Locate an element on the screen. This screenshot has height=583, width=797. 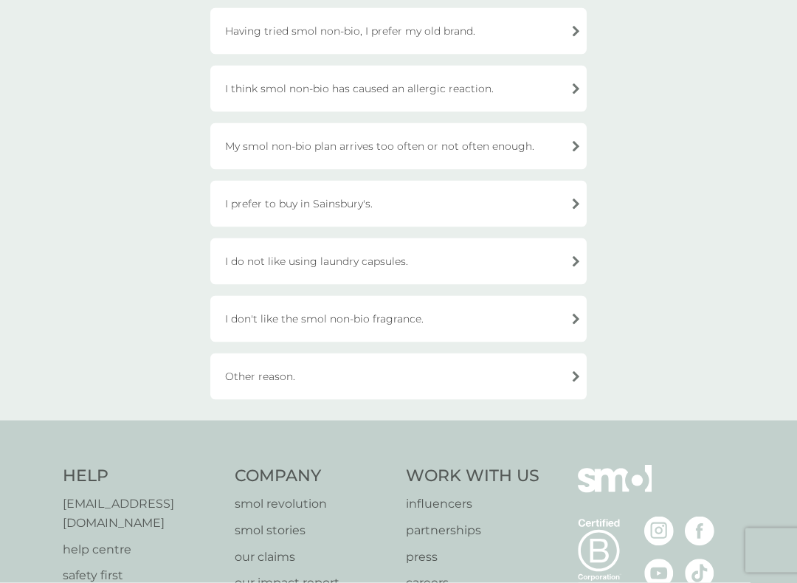
h4: Work With Us is located at coordinates (472, 476).